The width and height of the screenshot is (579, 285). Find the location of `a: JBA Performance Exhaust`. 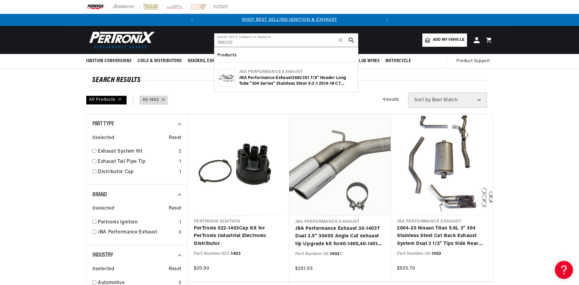

a: JBA Performance Exhaust is located at coordinates (137, 233).